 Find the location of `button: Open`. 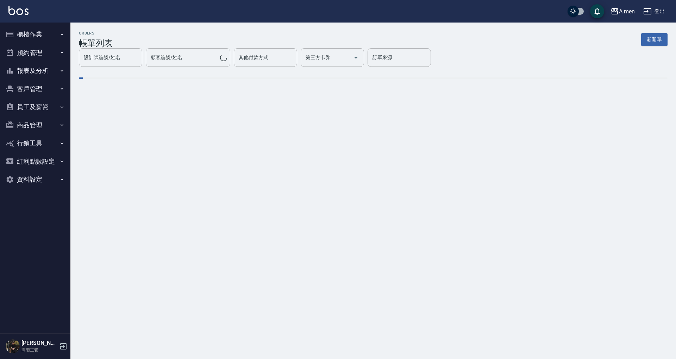

button: Open is located at coordinates (356, 58).